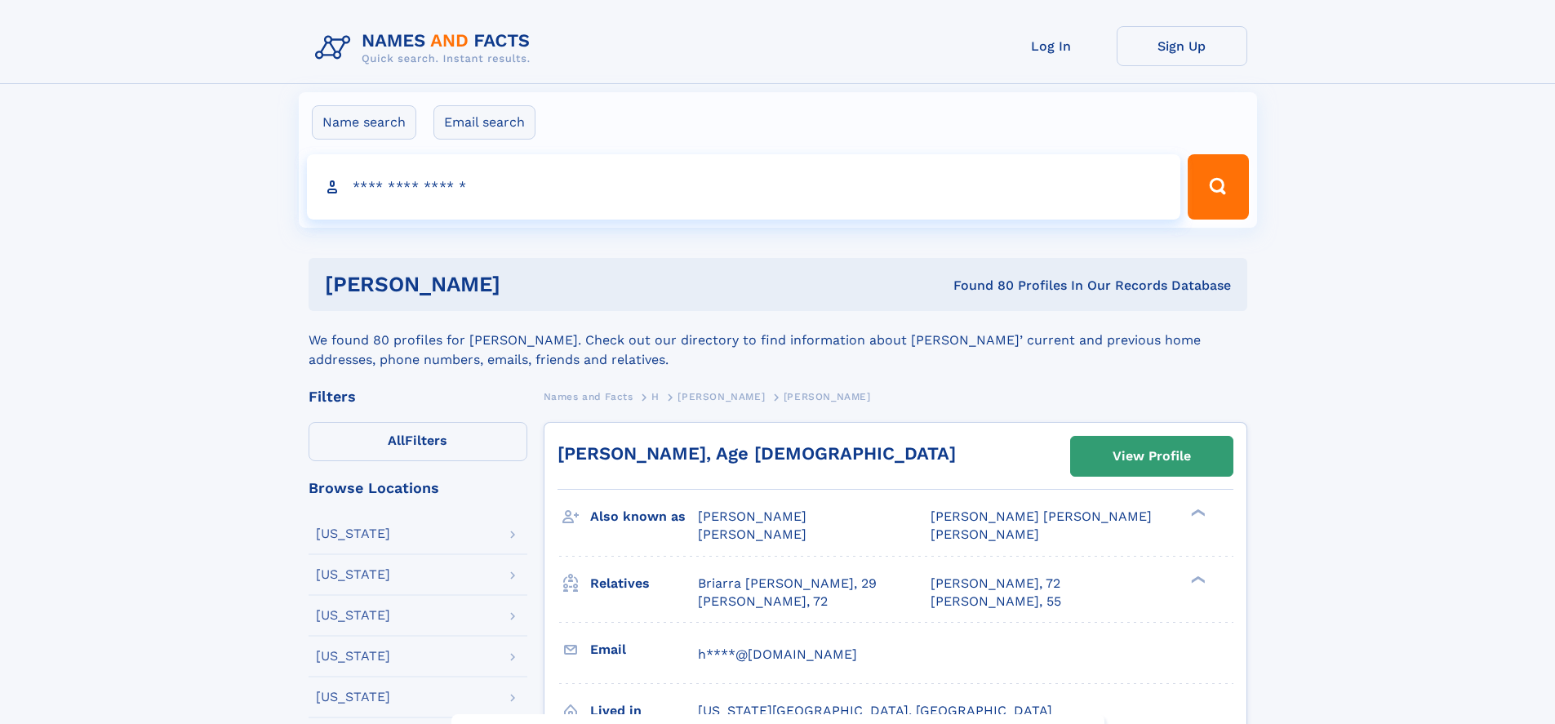  Describe the element at coordinates (1151, 456) in the screenshot. I see `div: View Profile` at that location.